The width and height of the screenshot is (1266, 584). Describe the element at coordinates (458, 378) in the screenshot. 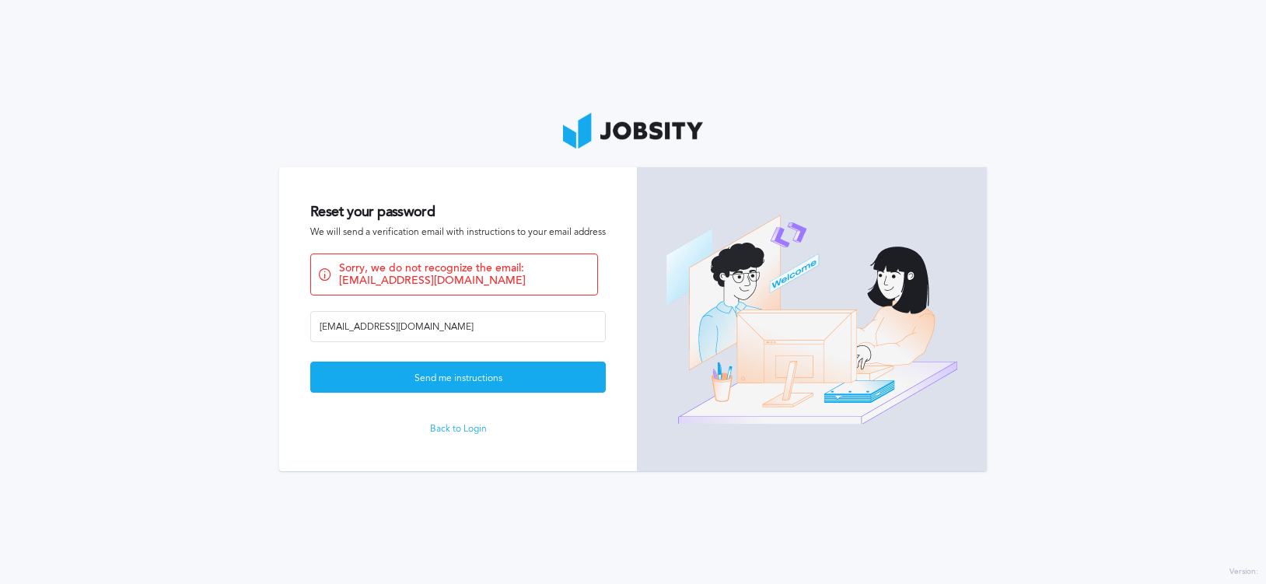

I see `div: Send me instructions` at that location.